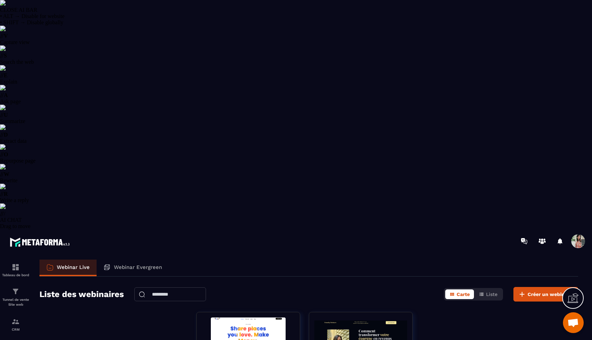 Image resolution: width=592 pixels, height=340 pixels. What do you see at coordinates (138, 267) in the screenshot?
I see `p: Webinar Evergreen` at bounding box center [138, 267].